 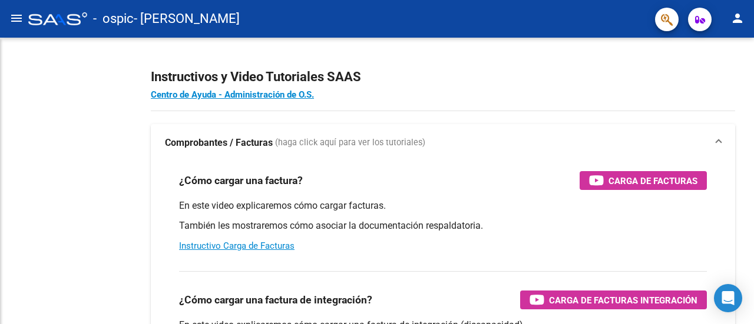 What do you see at coordinates (276, 300) in the screenshot?
I see `h3: ¿Cómo cargar una factura de integración?` at bounding box center [276, 300].